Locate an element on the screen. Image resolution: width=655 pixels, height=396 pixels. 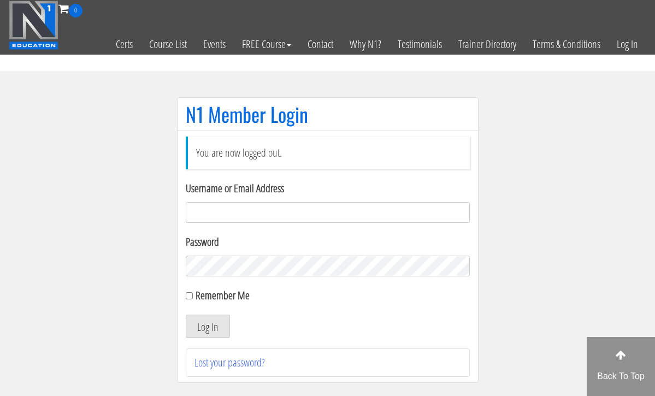
a: FREE Course is located at coordinates (266, 44).